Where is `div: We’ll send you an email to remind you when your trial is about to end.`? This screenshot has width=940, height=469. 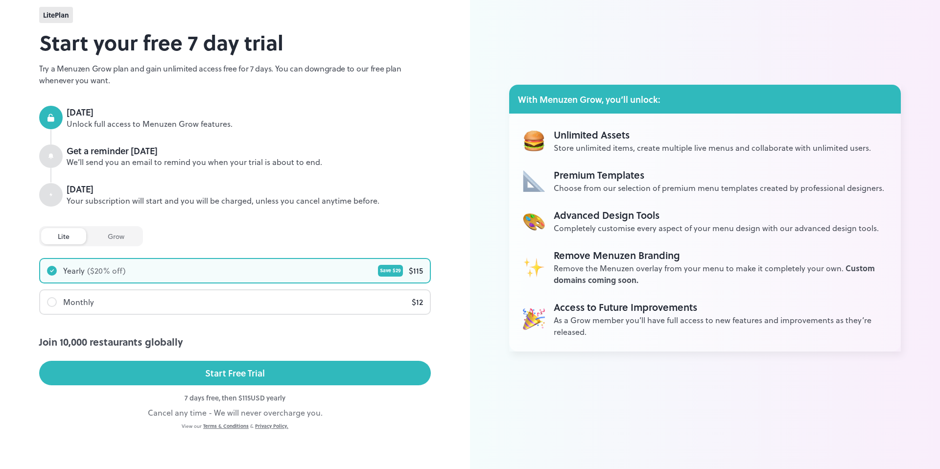
div: We’ll send you an email to remind you when your trial is about to end. is located at coordinates (249, 162).